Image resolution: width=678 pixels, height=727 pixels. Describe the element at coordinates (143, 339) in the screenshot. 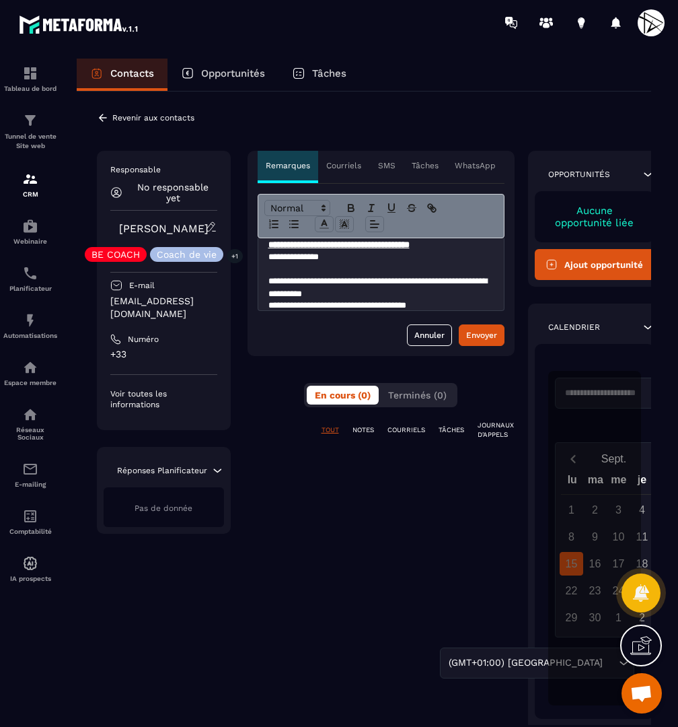

I see `p: Numéro` at that location.